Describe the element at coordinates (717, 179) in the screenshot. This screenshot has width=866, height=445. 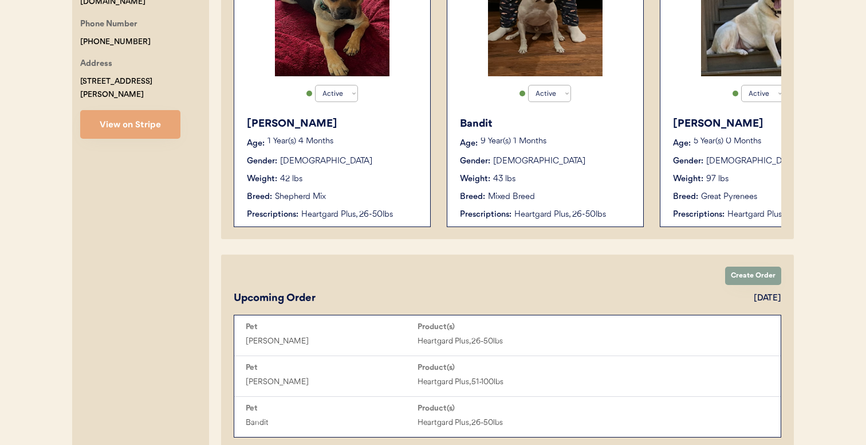
I see `div: 97 lbs` at that location.